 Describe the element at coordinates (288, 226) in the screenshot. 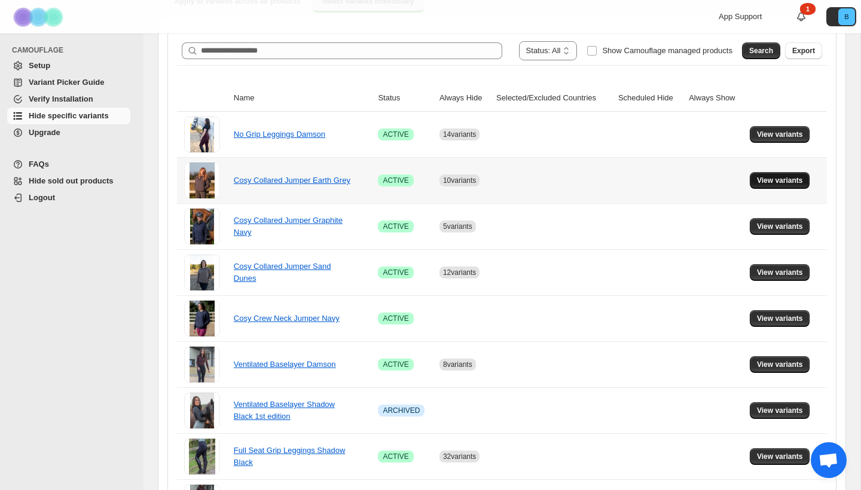

I see `a: Cosy Collared Jumper Graphite Navy` at that location.